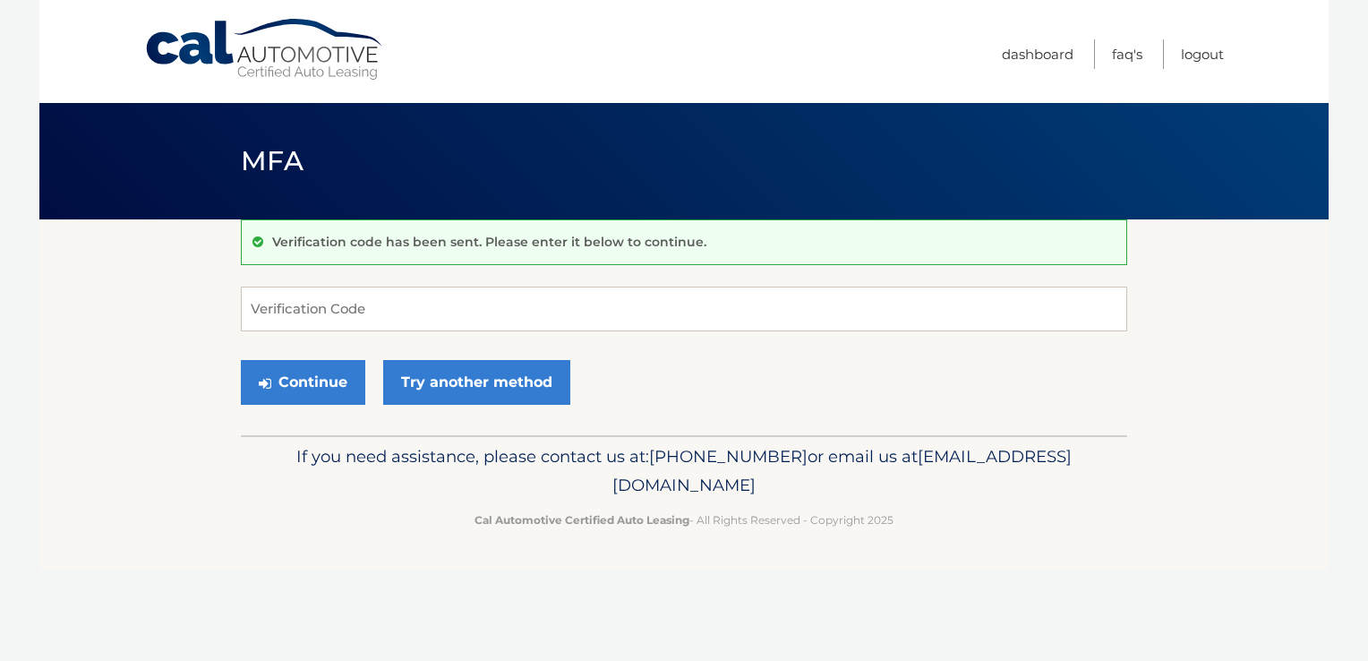  What do you see at coordinates (684, 309) in the screenshot?
I see `input: Verification Code` at bounding box center [684, 309].